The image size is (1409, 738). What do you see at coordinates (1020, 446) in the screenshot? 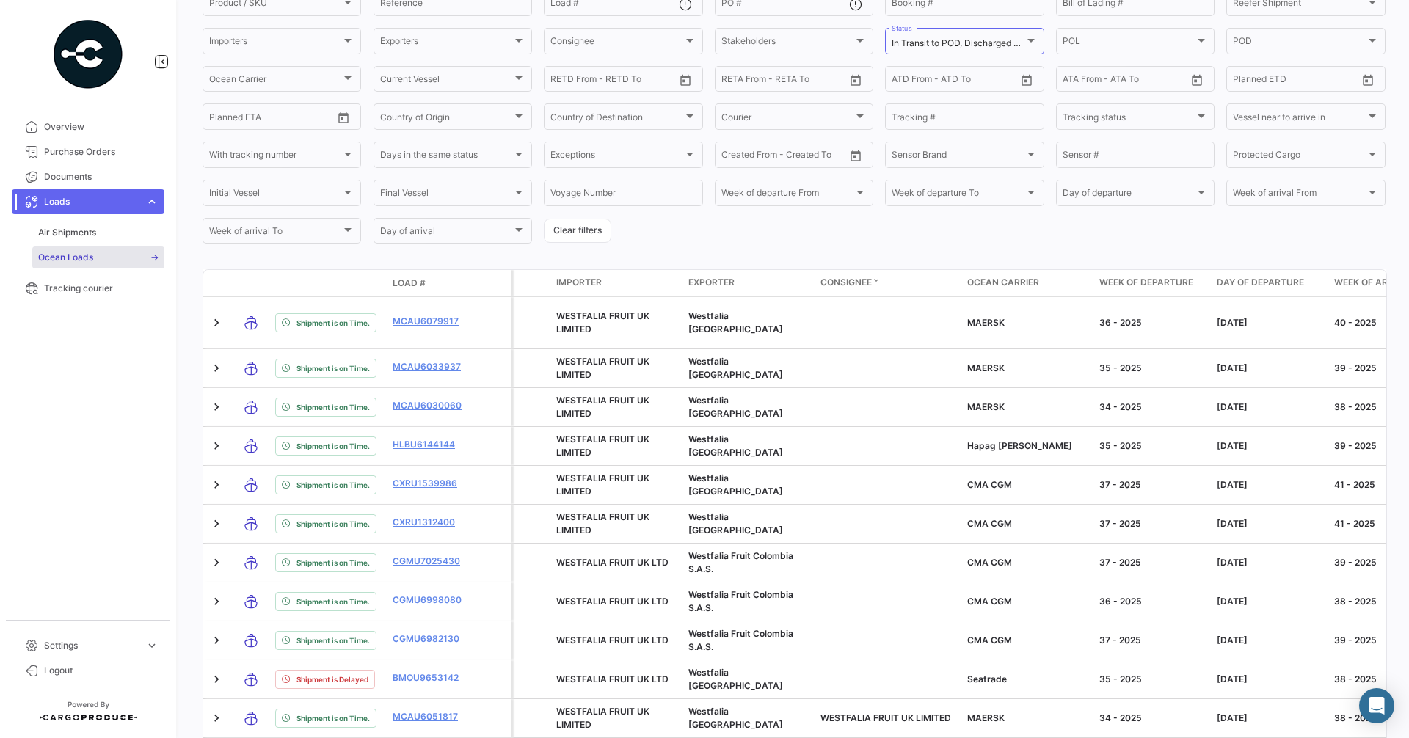
I see `span: Hapag Lloyd` at bounding box center [1020, 446].